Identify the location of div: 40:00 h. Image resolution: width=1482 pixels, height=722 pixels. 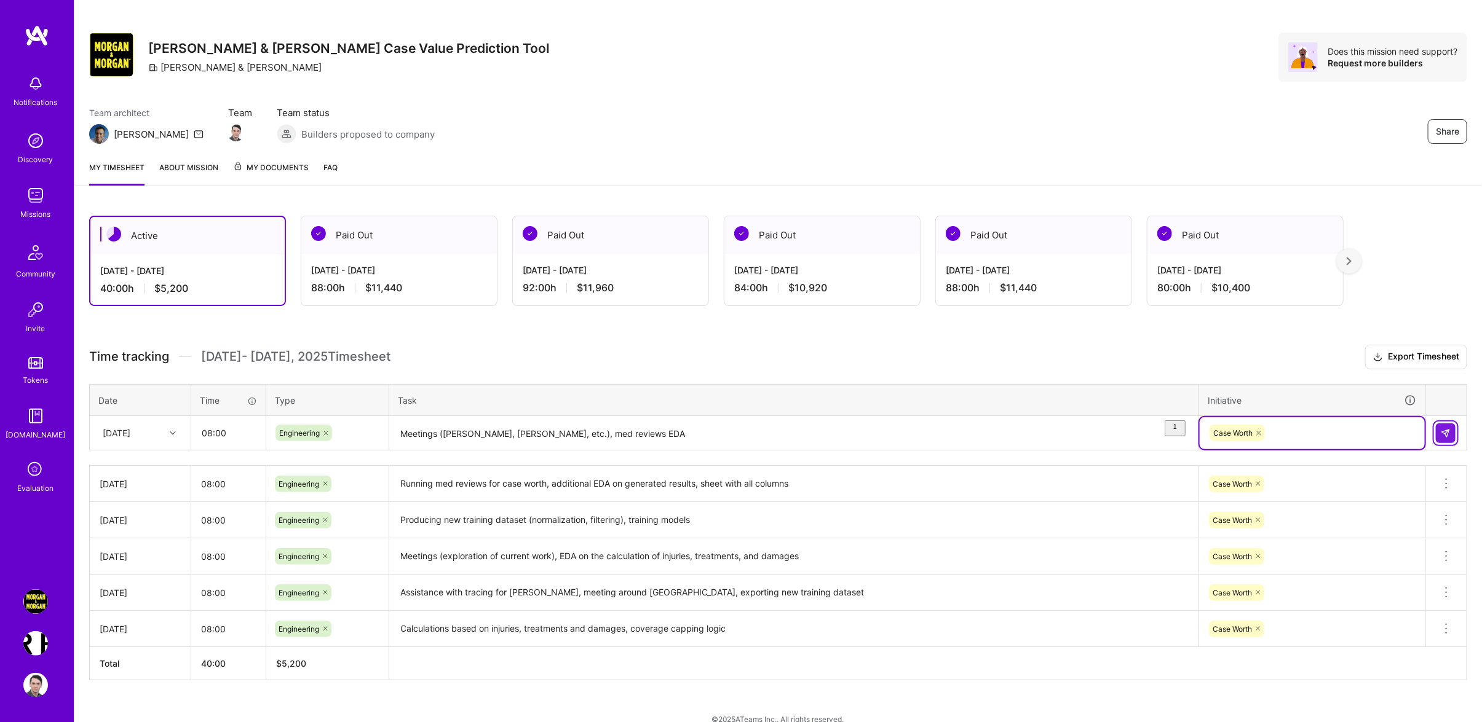
(188, 288).